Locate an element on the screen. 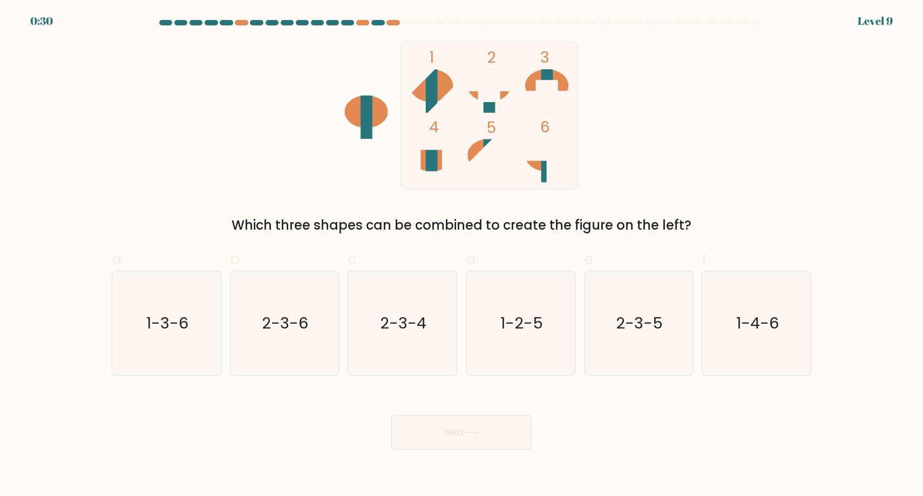 Image resolution: width=923 pixels, height=496 pixels. tspan: 2 is located at coordinates (492, 57).